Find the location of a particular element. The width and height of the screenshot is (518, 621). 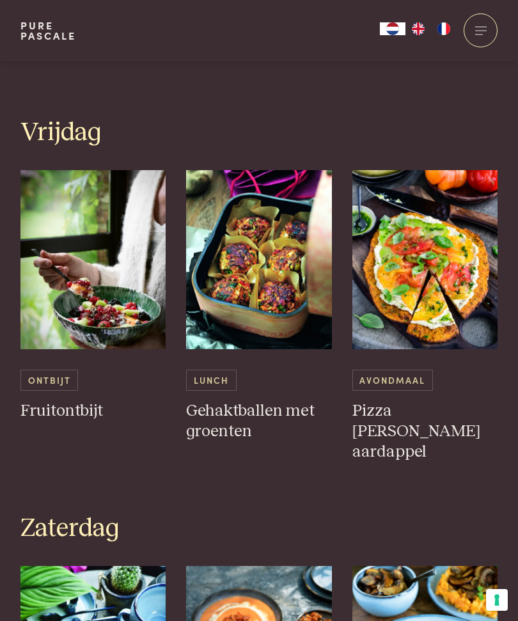

h3: Fruitontbijt is located at coordinates (93, 411).